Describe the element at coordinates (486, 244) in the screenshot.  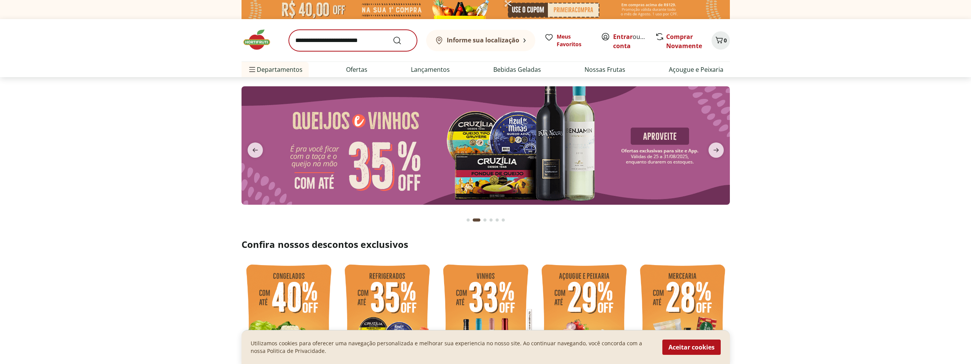
I see `h2: Confira nossos descontos exclusivos` at that location.